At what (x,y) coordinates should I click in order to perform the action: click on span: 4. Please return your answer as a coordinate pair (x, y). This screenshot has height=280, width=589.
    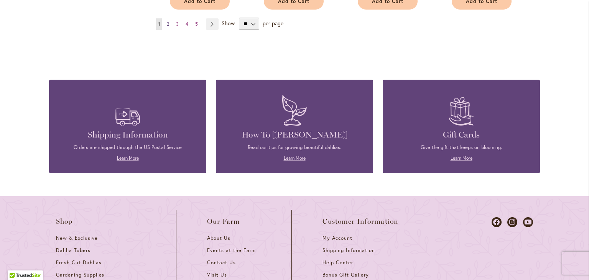
    Looking at the image, I should click on (187, 24).